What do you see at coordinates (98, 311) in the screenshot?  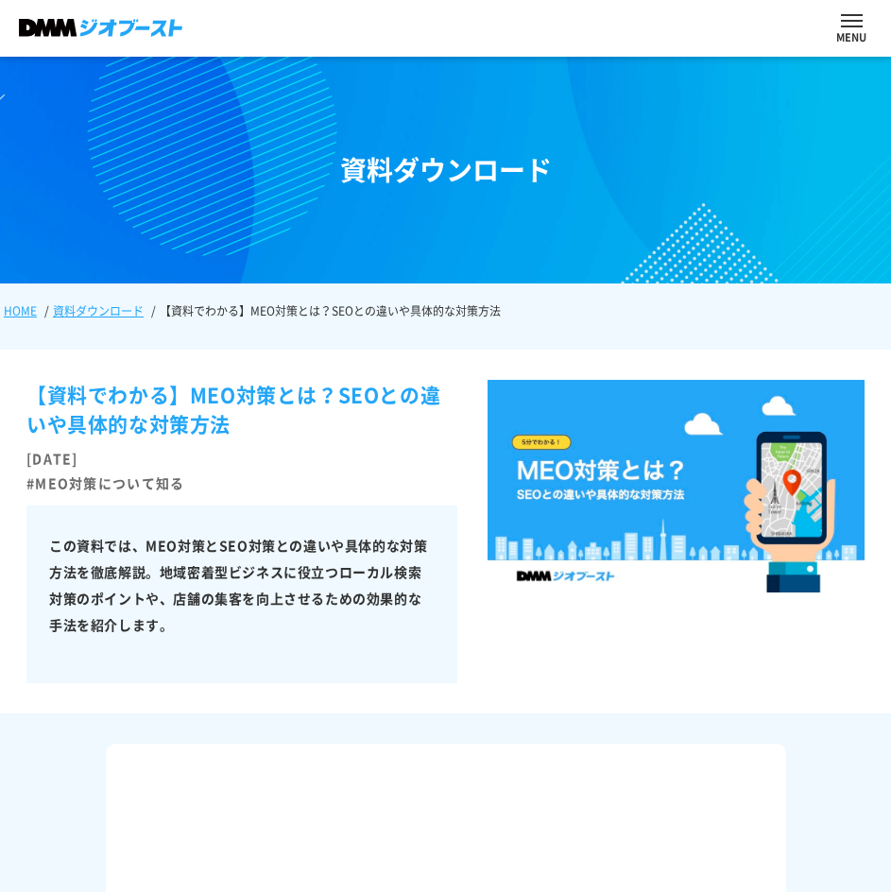 I see `a: 資料ダウンロード` at bounding box center [98, 311].